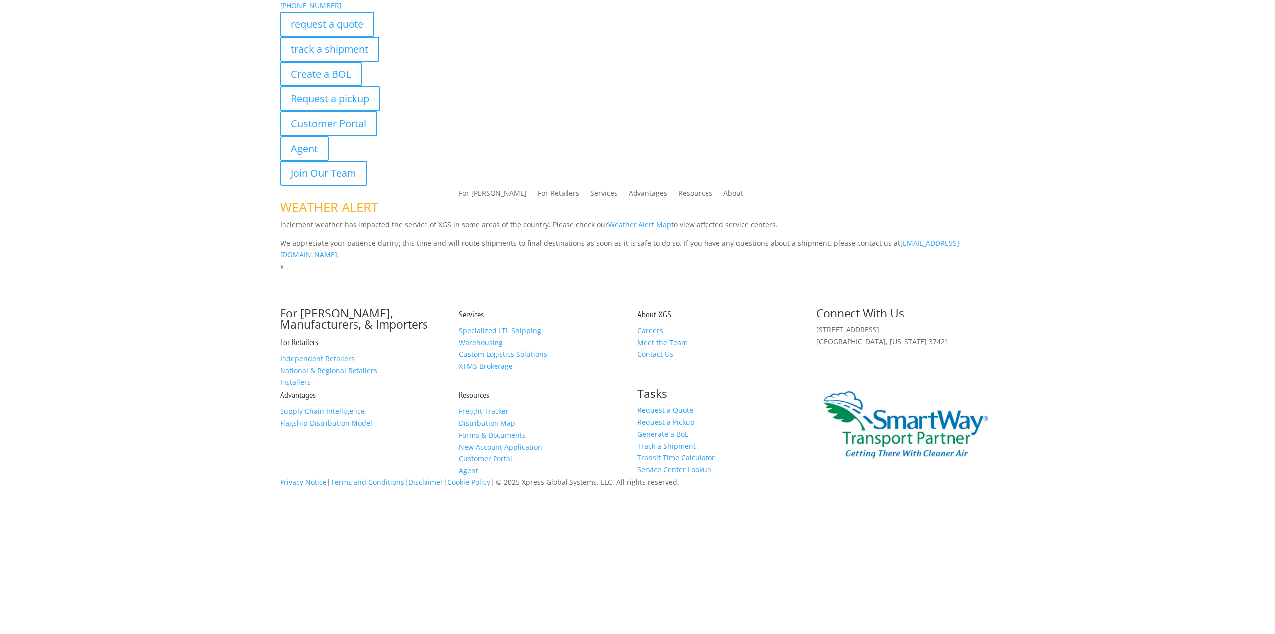  Describe the element at coordinates (638, 267) in the screenshot. I see `p: x` at that location.